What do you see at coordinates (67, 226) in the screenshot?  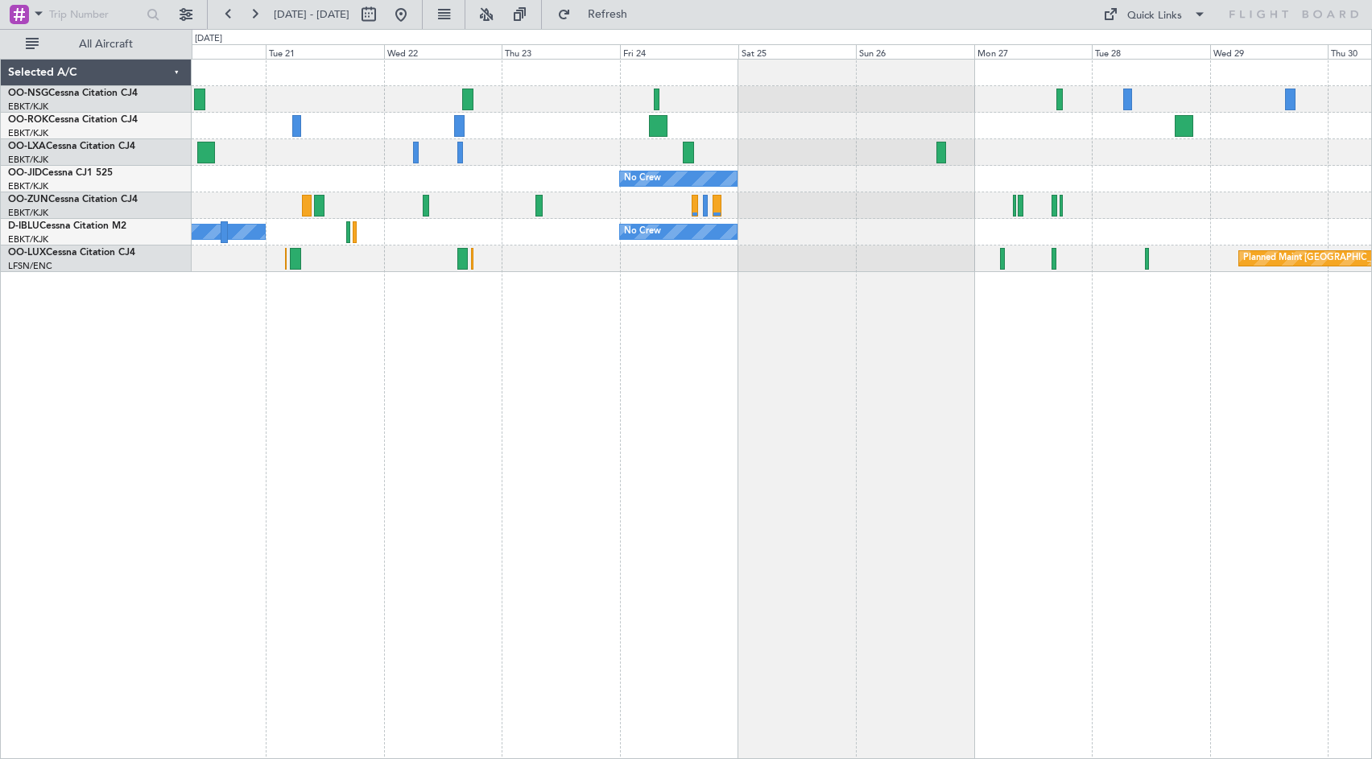 I see `a: D-IBLUCessna Citation M2` at bounding box center [67, 226].